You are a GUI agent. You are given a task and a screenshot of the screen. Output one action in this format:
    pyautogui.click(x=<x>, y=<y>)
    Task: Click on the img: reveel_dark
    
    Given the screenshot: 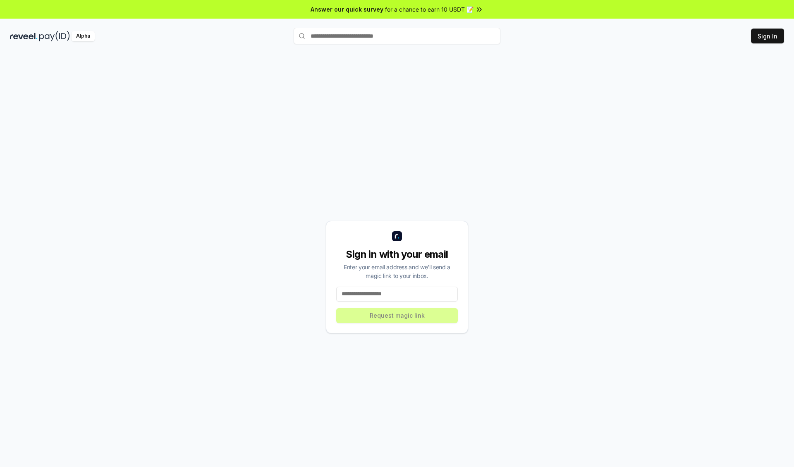 What is the action you would take?
    pyautogui.click(x=24, y=36)
    